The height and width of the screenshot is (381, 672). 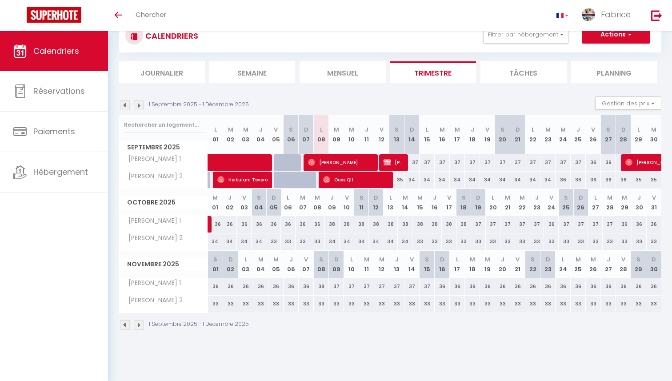 What do you see at coordinates (199, 104) in the screenshot?
I see `p: 1 Septembre 2025 - 1 Décembre 2025` at bounding box center [199, 104].